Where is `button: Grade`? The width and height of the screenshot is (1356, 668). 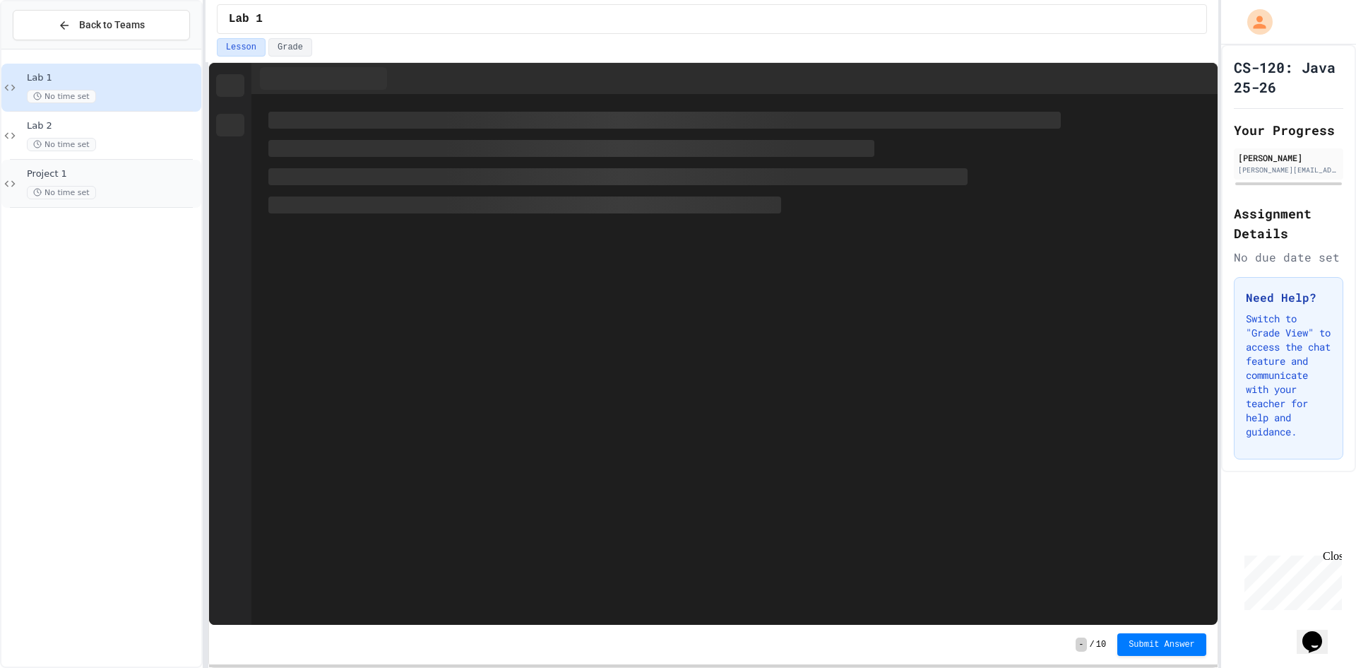 button: Grade is located at coordinates (290, 47).